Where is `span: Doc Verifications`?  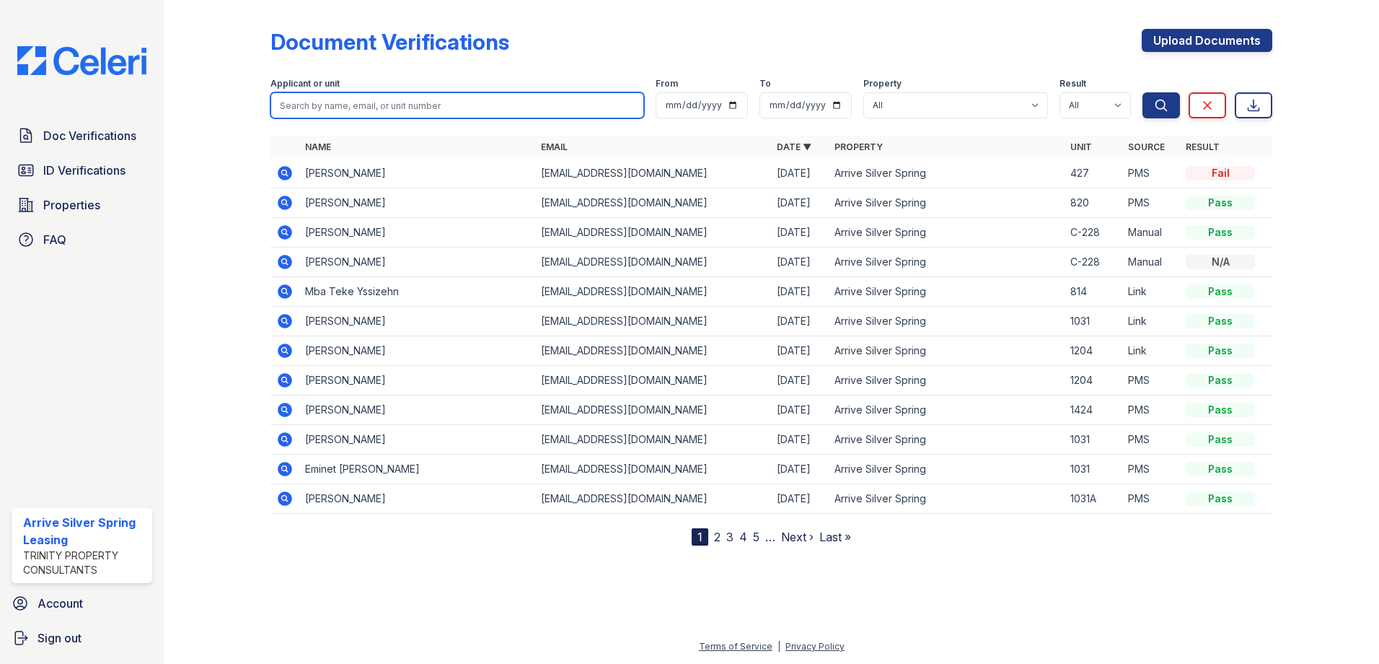 span: Doc Verifications is located at coordinates (89, 136).